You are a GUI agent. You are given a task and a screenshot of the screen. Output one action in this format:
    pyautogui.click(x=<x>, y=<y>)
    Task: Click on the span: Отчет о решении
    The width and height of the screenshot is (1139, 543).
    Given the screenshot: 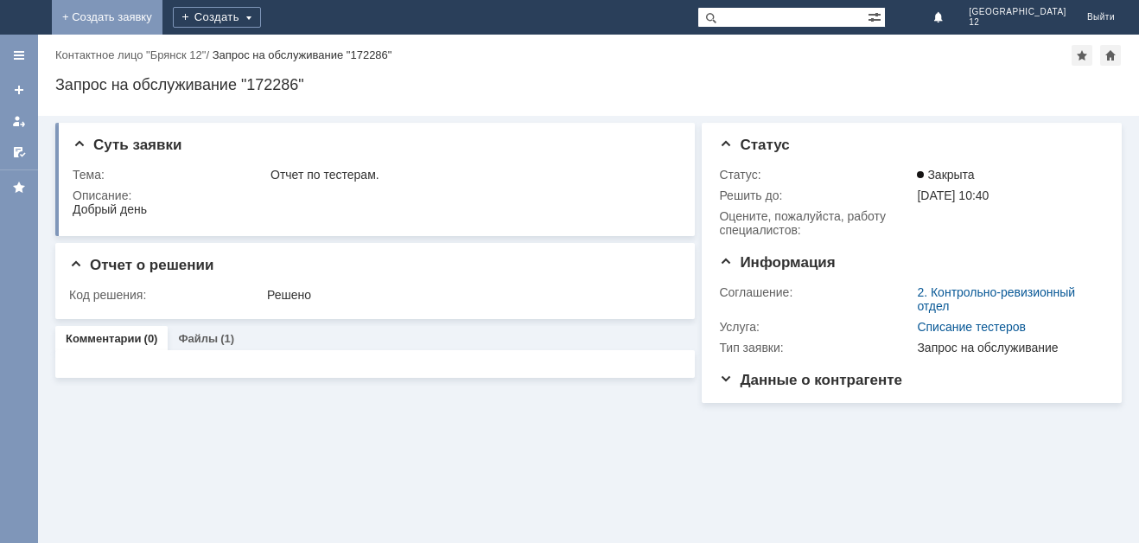 What is the action you would take?
    pyautogui.click(x=141, y=265)
    